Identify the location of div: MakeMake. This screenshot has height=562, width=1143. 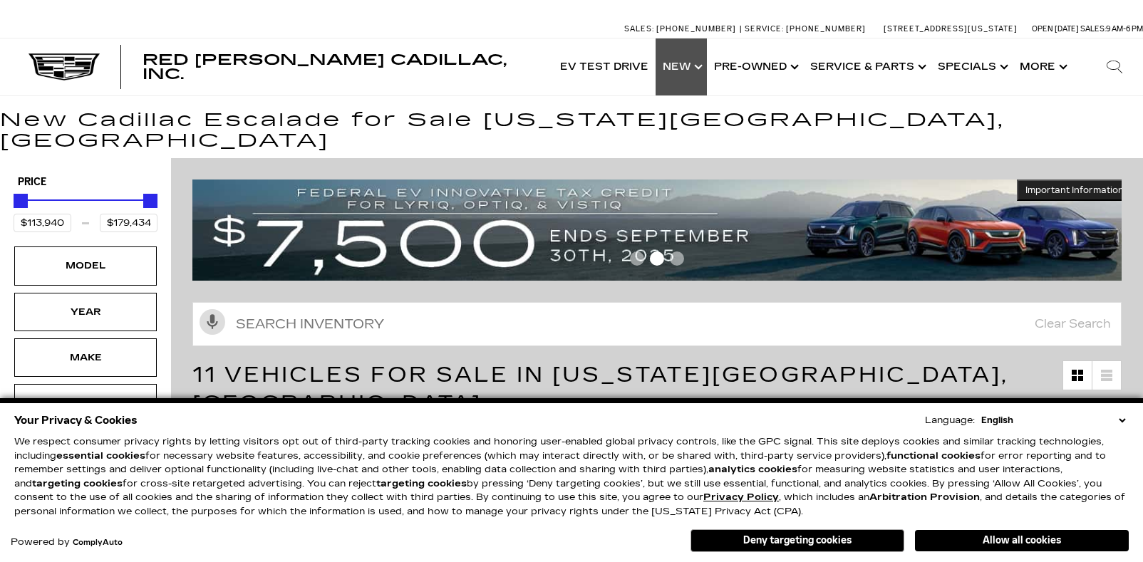
(86, 358).